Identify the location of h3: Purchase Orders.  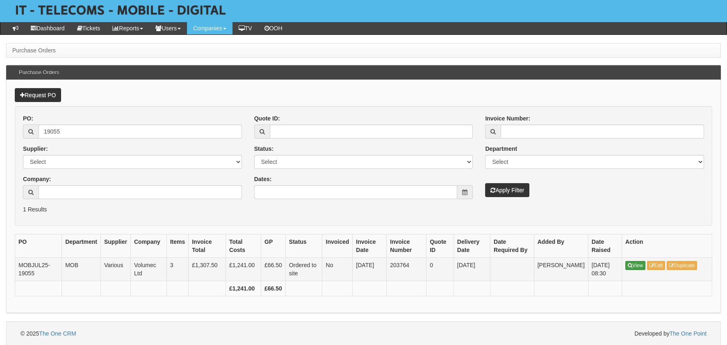
(39, 73).